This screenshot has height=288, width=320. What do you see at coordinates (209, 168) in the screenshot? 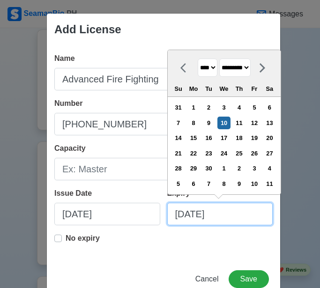
I see `div: Choose Tuesday, September 30th, 2025` at bounding box center [209, 168].